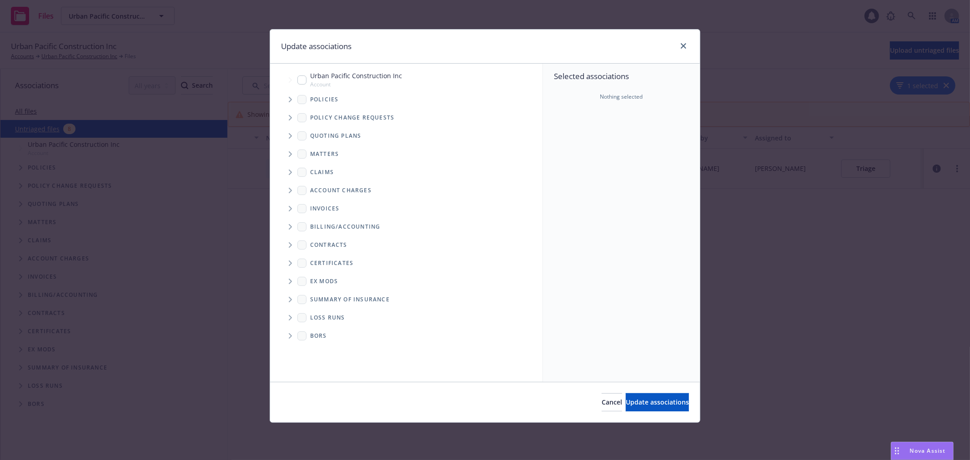 Image resolution: width=970 pixels, height=460 pixels. I want to click on span: Contracts, so click(329, 245).